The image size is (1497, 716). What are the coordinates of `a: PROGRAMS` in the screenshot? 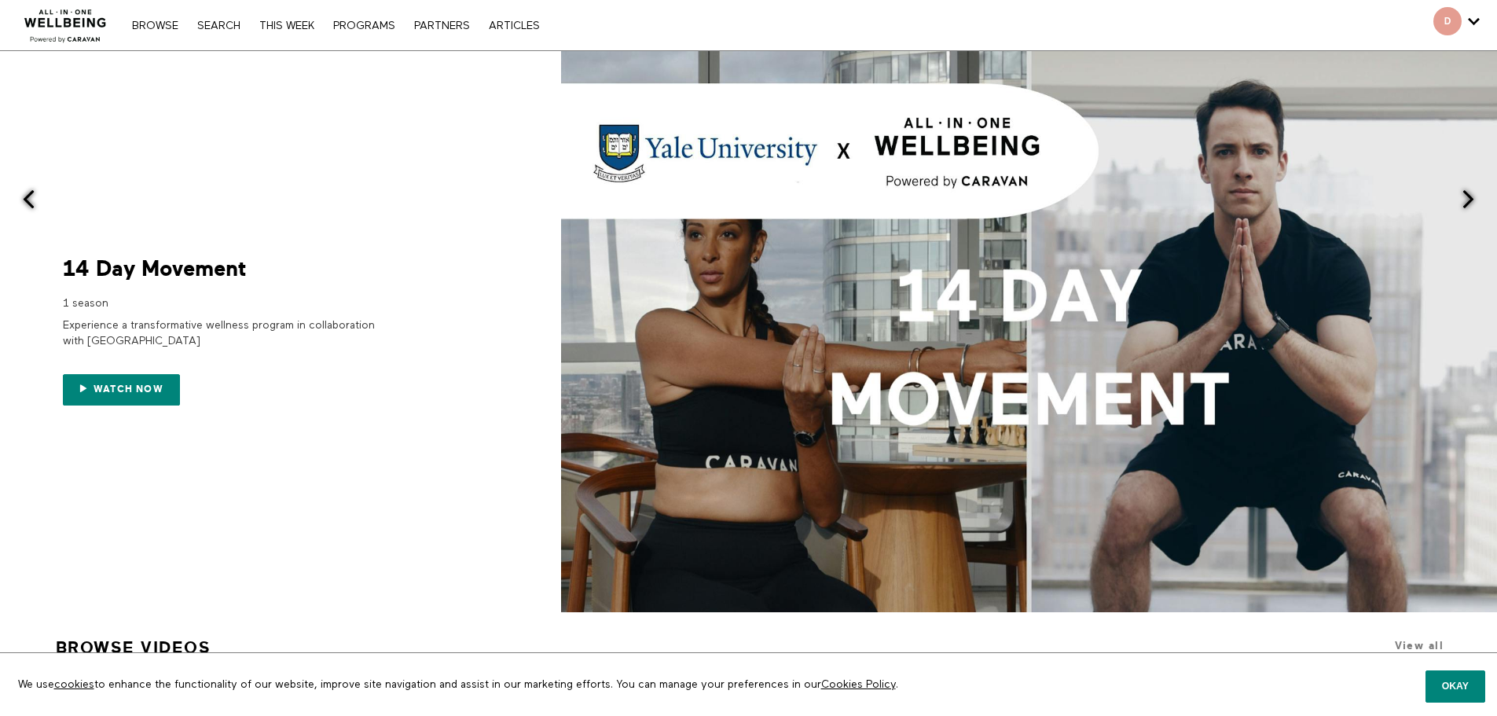 It's located at (364, 26).